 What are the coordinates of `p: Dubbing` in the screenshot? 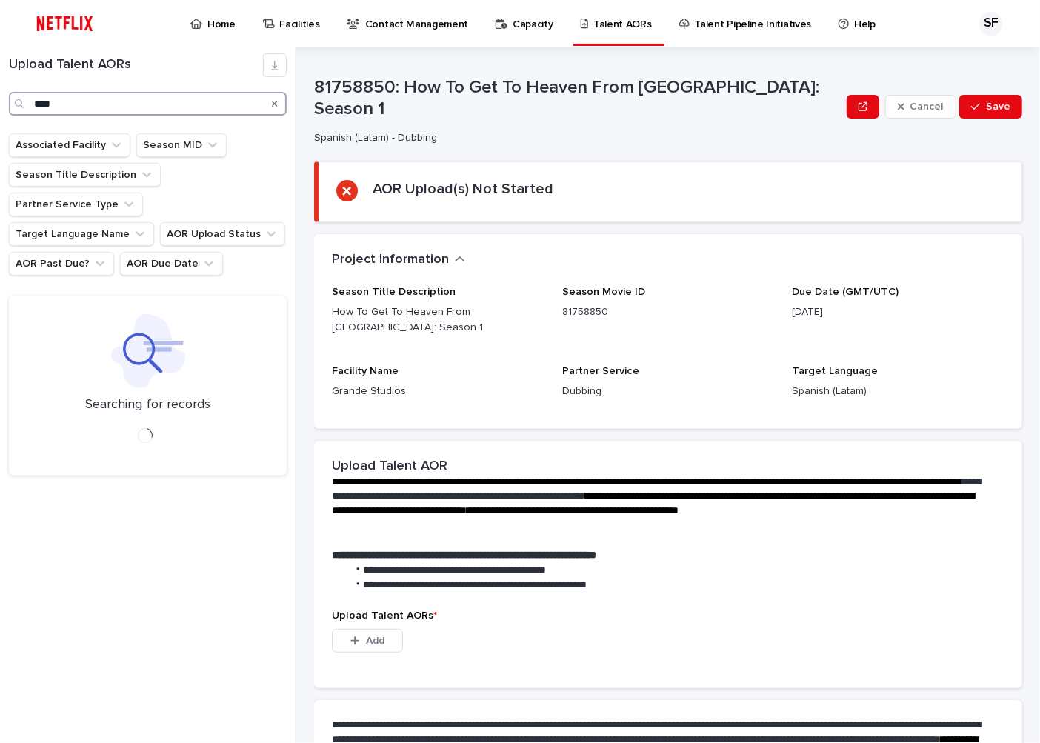 It's located at (668, 391).